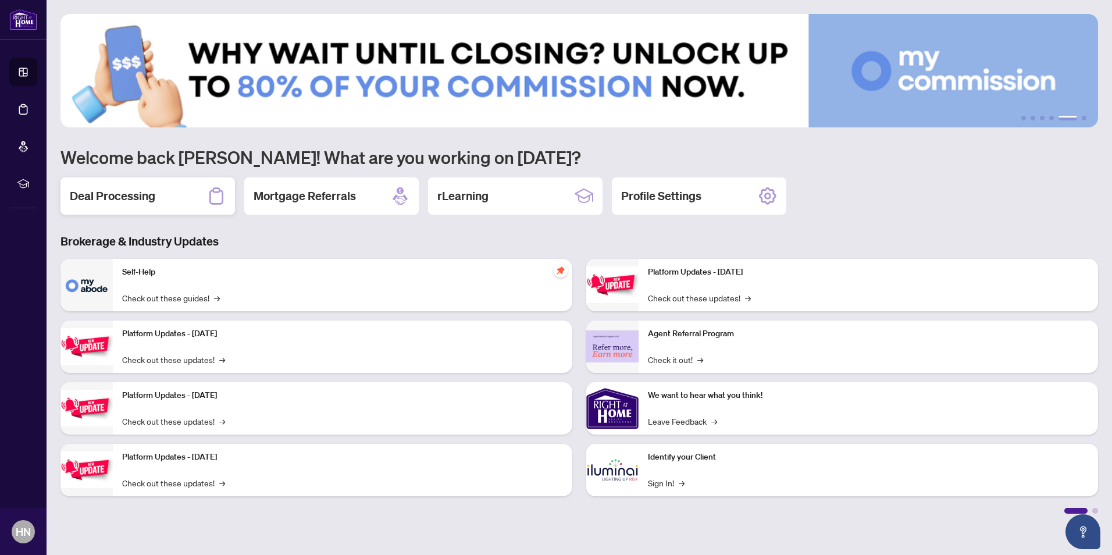 The image size is (1112, 555). Describe the element at coordinates (171, 298) in the screenshot. I see `a: Check out these guides!→` at that location.